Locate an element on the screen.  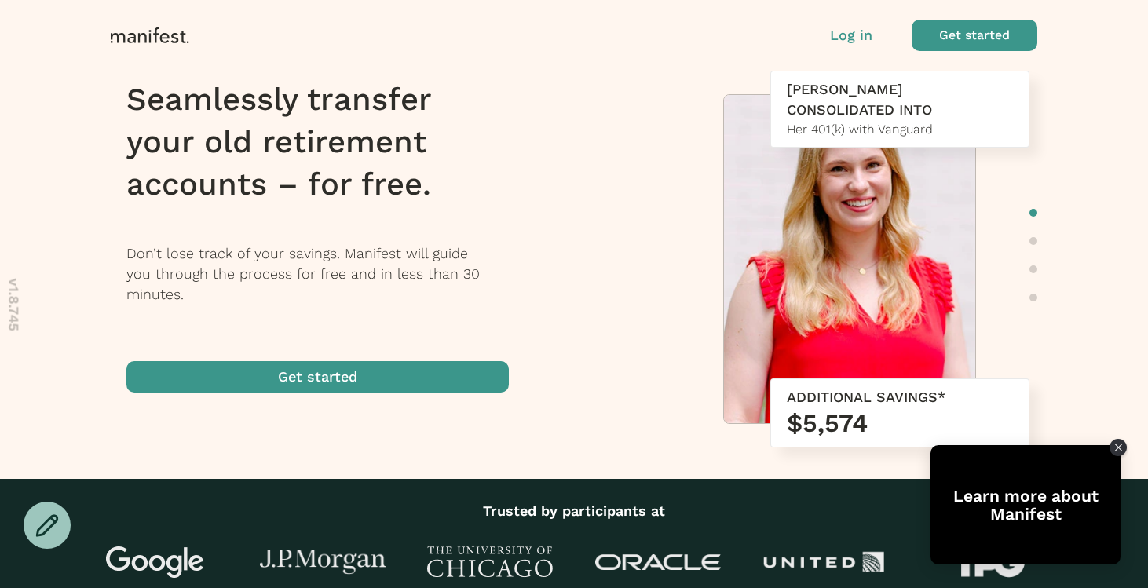
img: J.P Morgan is located at coordinates (323, 562).